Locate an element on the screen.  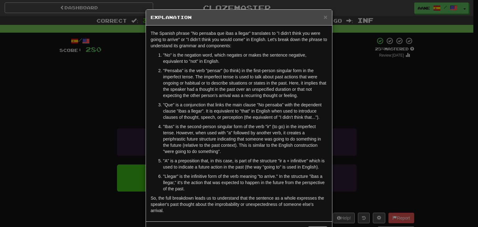
p: "Llegar" is the infinitive form of the verb meaning "to arrive." In the structure "ibas a llegar,... is located at coordinates (245, 183).